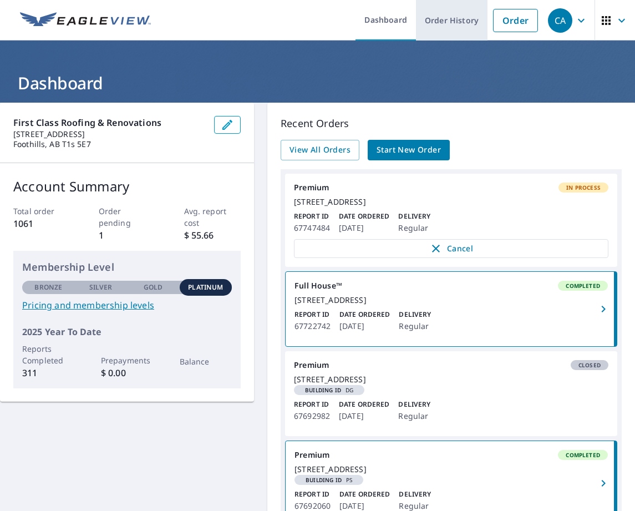 This screenshot has height=511, width=635. I want to click on p: 1061, so click(42, 224).